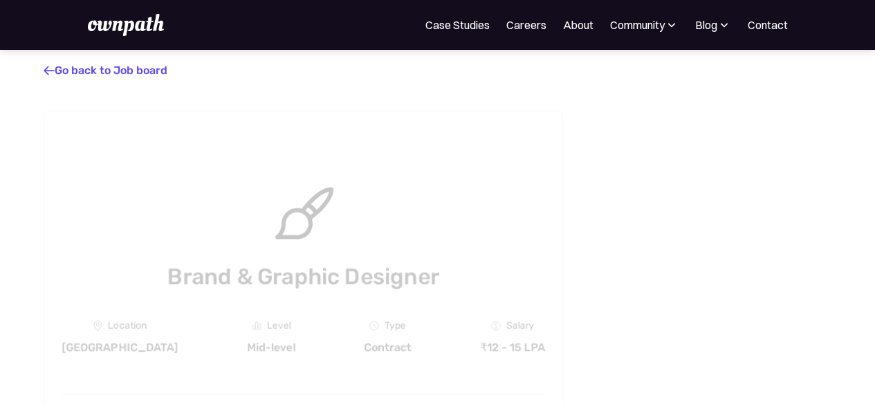  Describe the element at coordinates (526, 25) in the screenshot. I see `a: Careers` at that location.